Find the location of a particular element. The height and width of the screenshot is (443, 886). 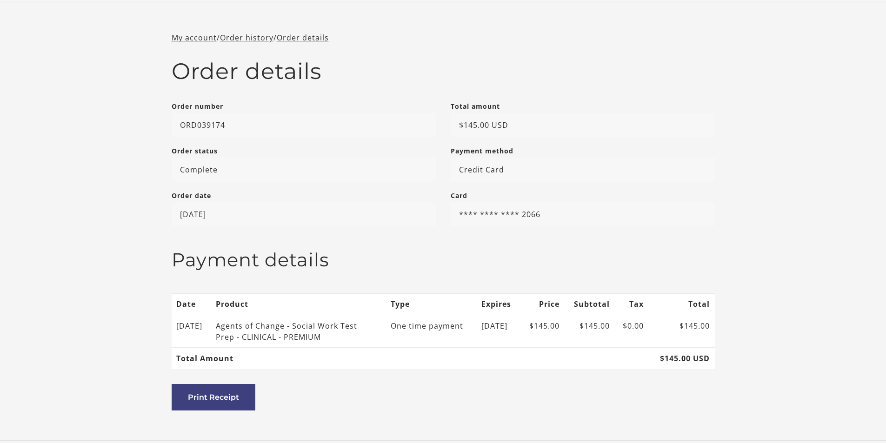

a: Order history is located at coordinates (247, 38).